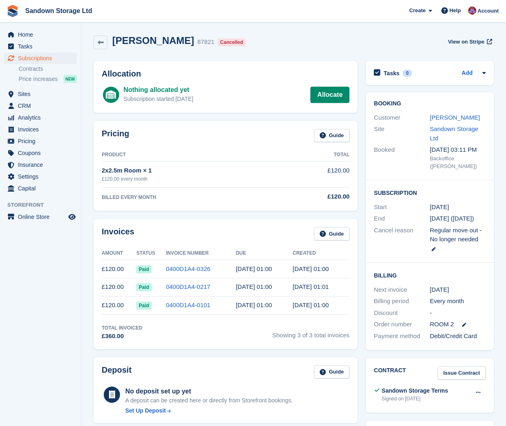 This screenshot has height=426, width=506. What do you see at coordinates (188, 269) in the screenshot?
I see `a: 0400D1A4-0326` at bounding box center [188, 269].